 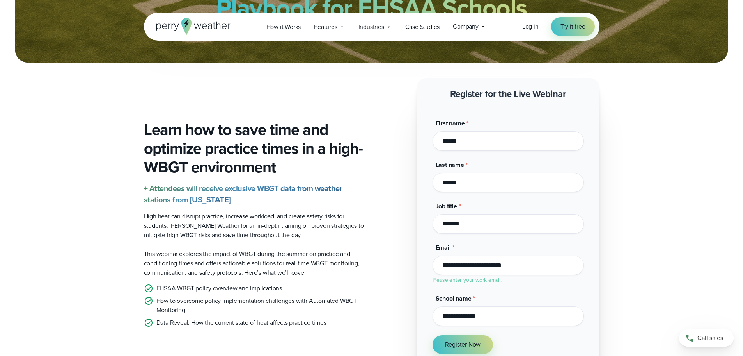 What do you see at coordinates (423, 27) in the screenshot?
I see `span: Case Studies` at bounding box center [423, 27].